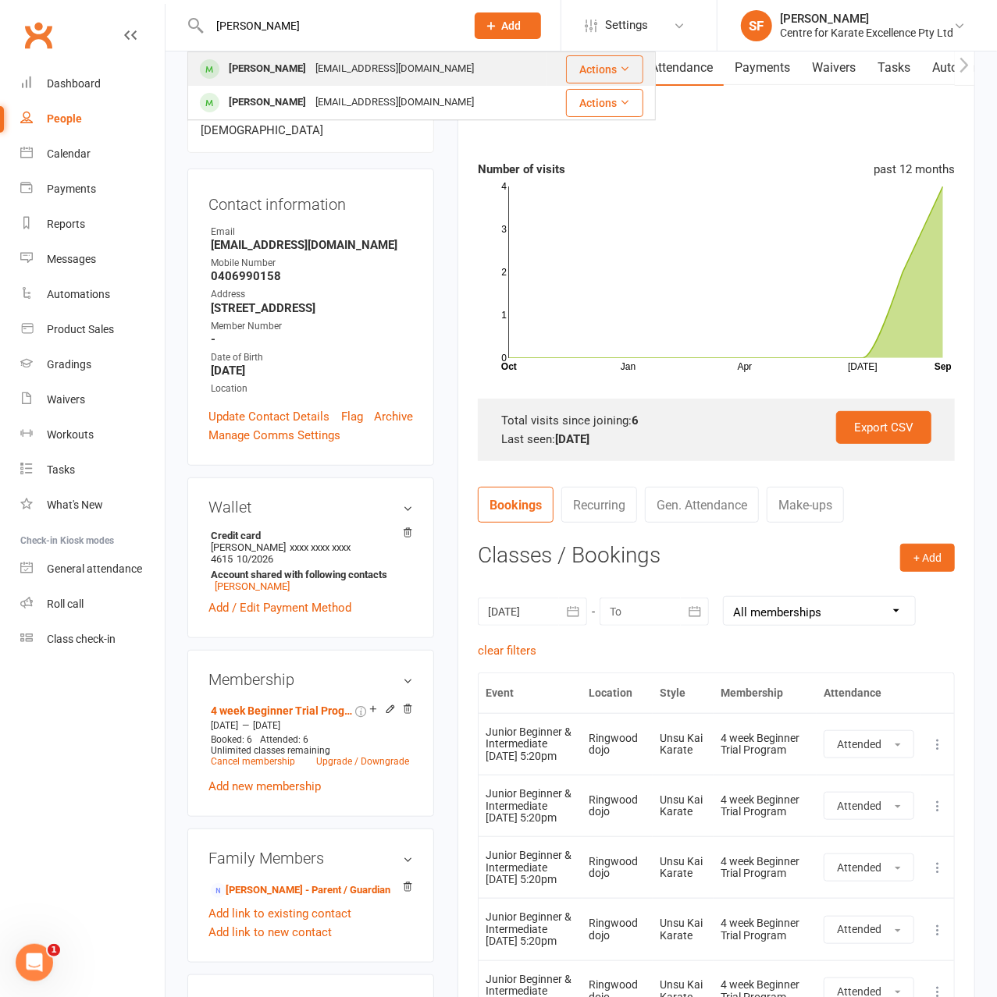 This screenshot has height=997, width=997. Describe the element at coordinates (92, 505) in the screenshot. I see `a: What's New` at that location.